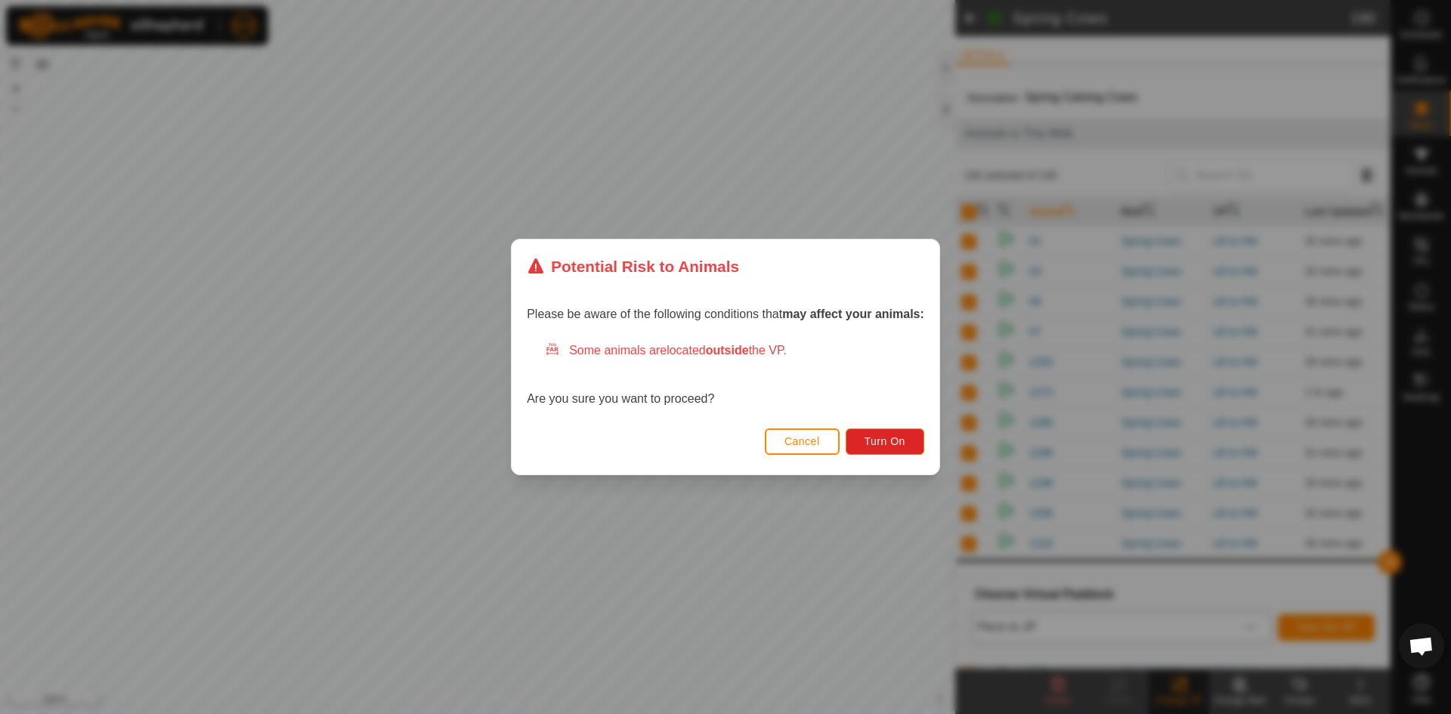 Image resolution: width=1451 pixels, height=714 pixels. I want to click on div: Are you sure you want to proceed?, so click(725, 375).